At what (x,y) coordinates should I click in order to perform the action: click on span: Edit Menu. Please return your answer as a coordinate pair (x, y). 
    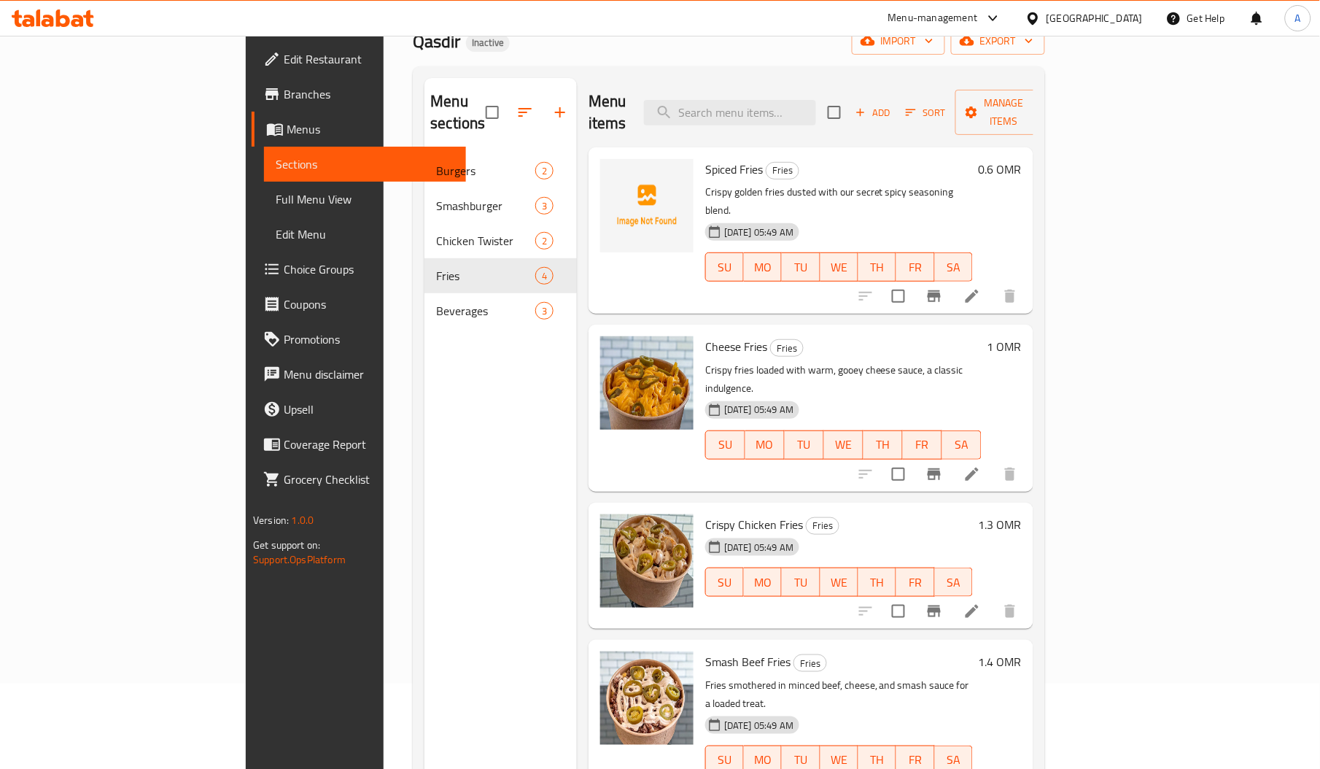
    Looking at the image, I should click on (365, 234).